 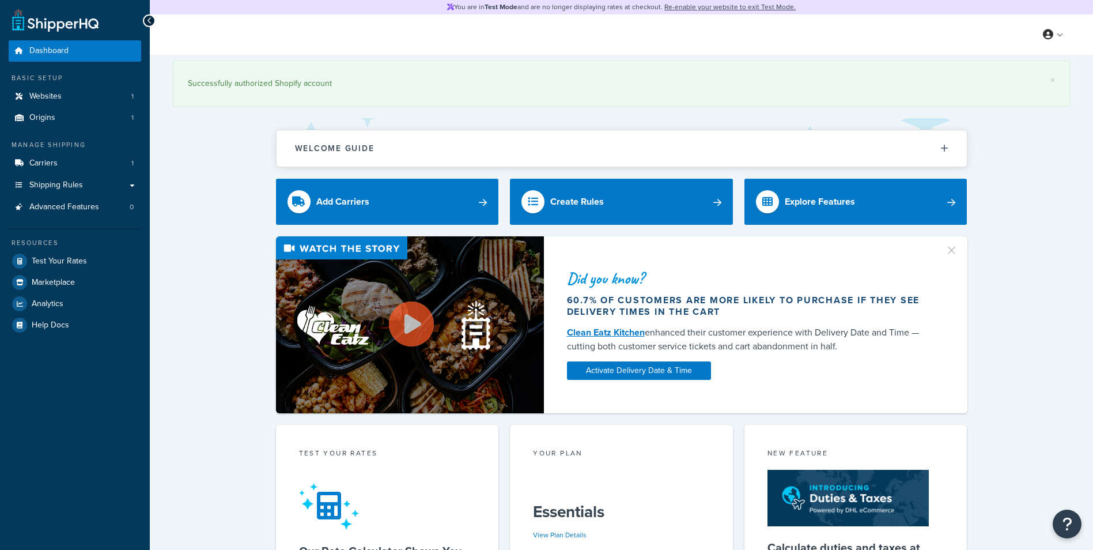 I want to click on a: Shipping Rules, so click(x=75, y=185).